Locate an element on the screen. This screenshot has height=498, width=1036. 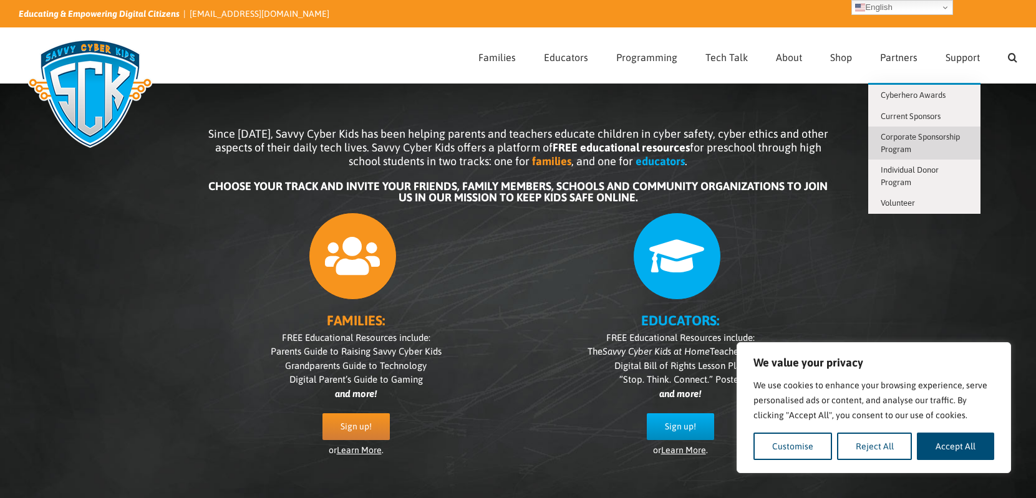
span: About is located at coordinates (789, 57).